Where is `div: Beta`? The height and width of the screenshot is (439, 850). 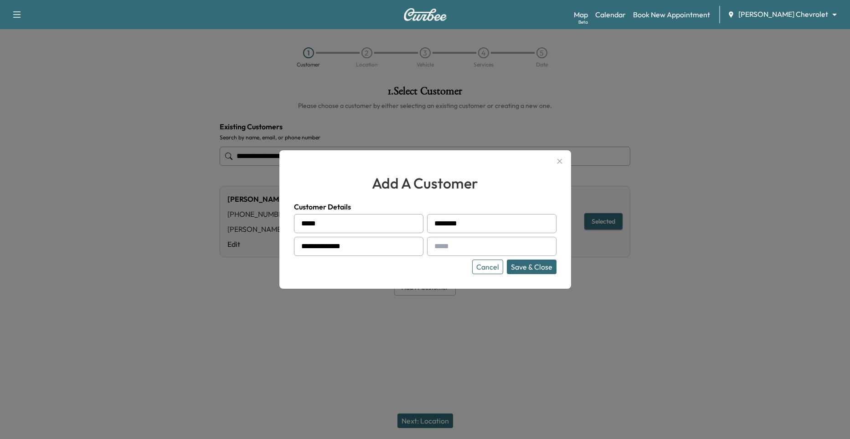
div: Beta is located at coordinates (583, 22).